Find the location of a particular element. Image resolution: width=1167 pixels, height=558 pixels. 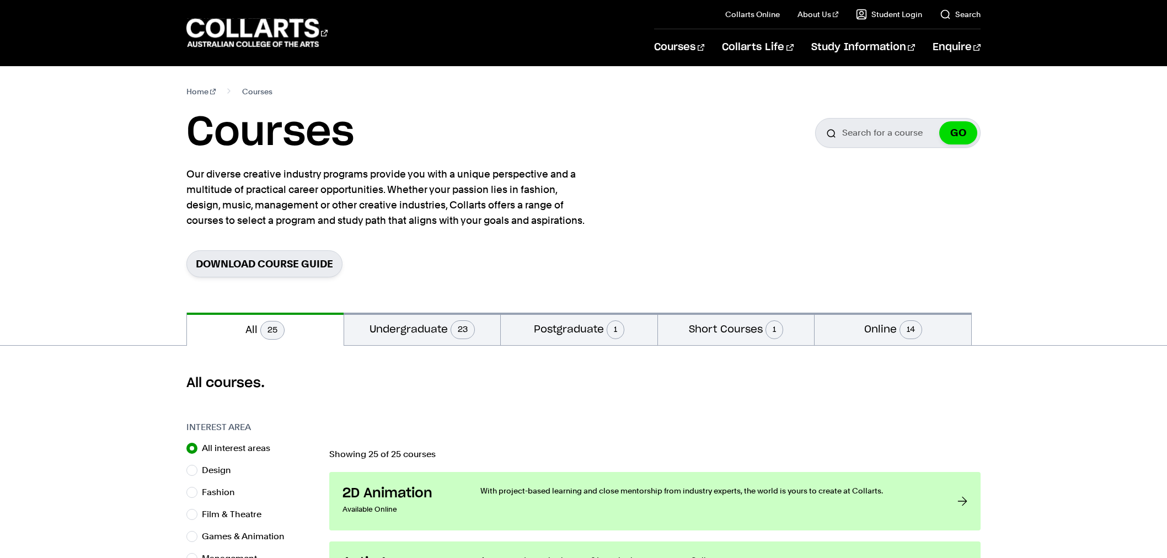

a: Search is located at coordinates (960, 14).